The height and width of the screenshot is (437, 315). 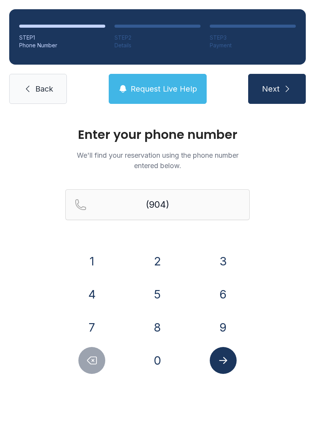 What do you see at coordinates (158, 294) in the screenshot?
I see `button: 5` at bounding box center [158, 294].